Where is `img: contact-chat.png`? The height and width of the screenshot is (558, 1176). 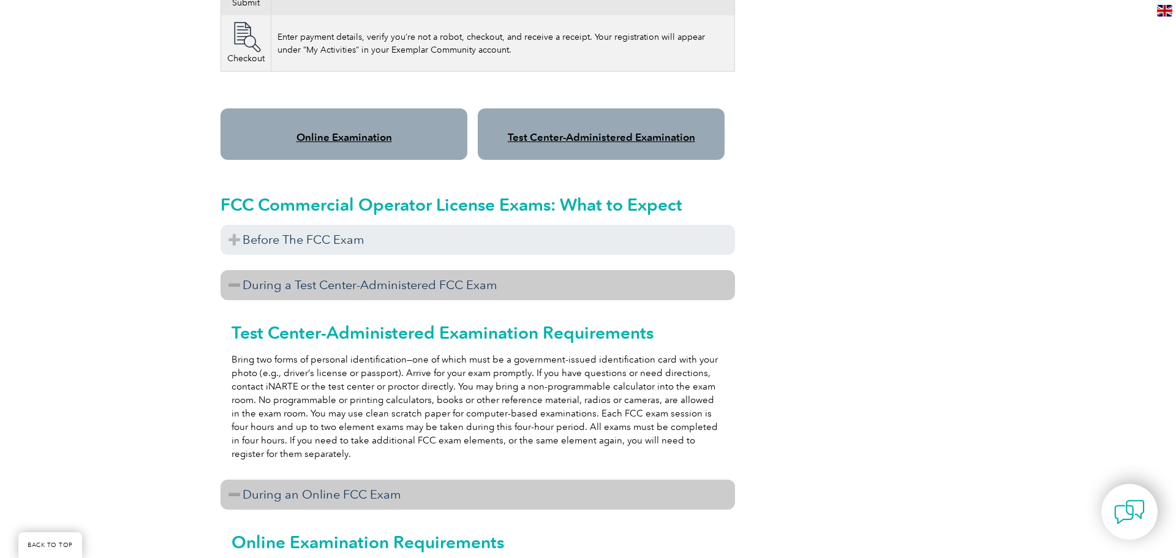 img: contact-chat.png is located at coordinates (1130, 512).